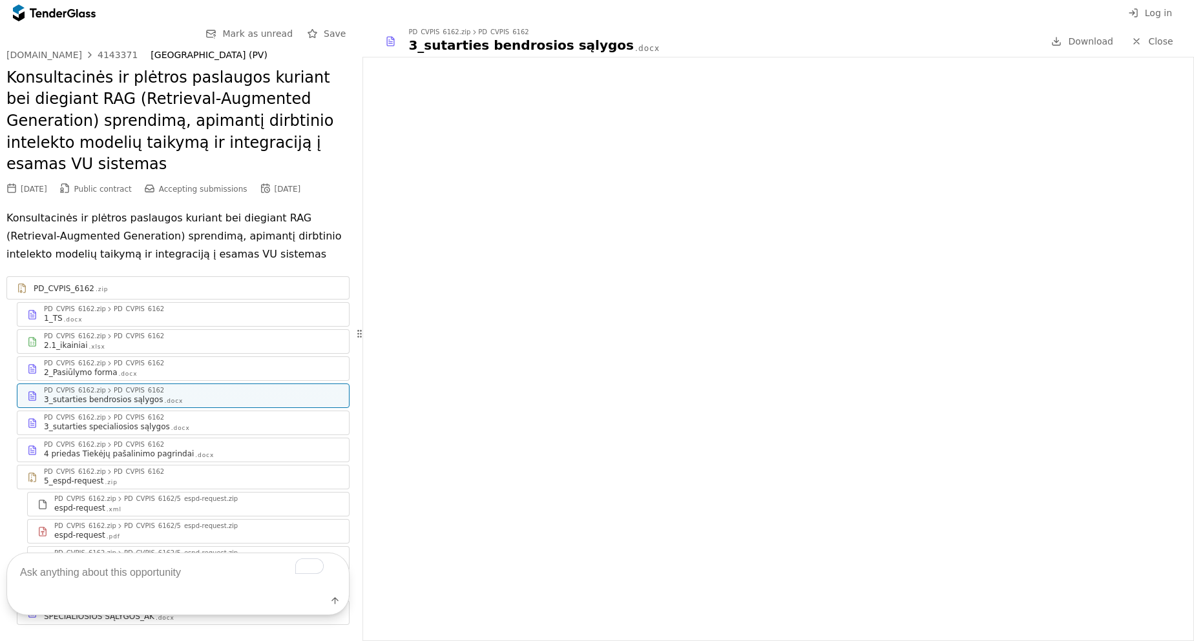  I want to click on a: PD_CVPIS_6162.zip, so click(178, 288).